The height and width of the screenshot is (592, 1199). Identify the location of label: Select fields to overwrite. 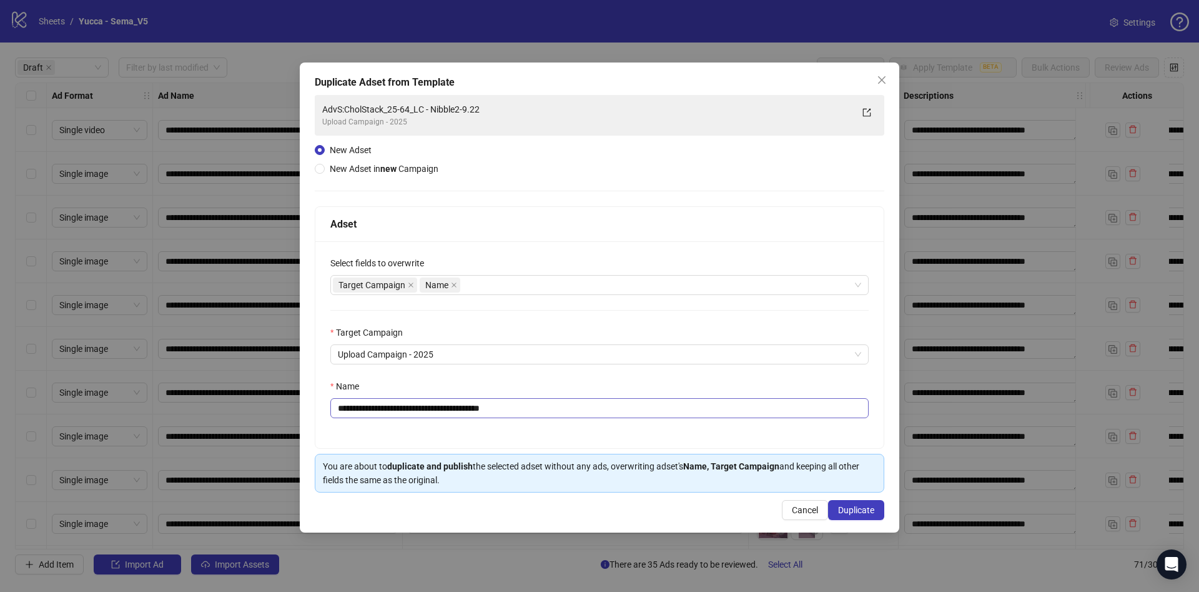
(381, 263).